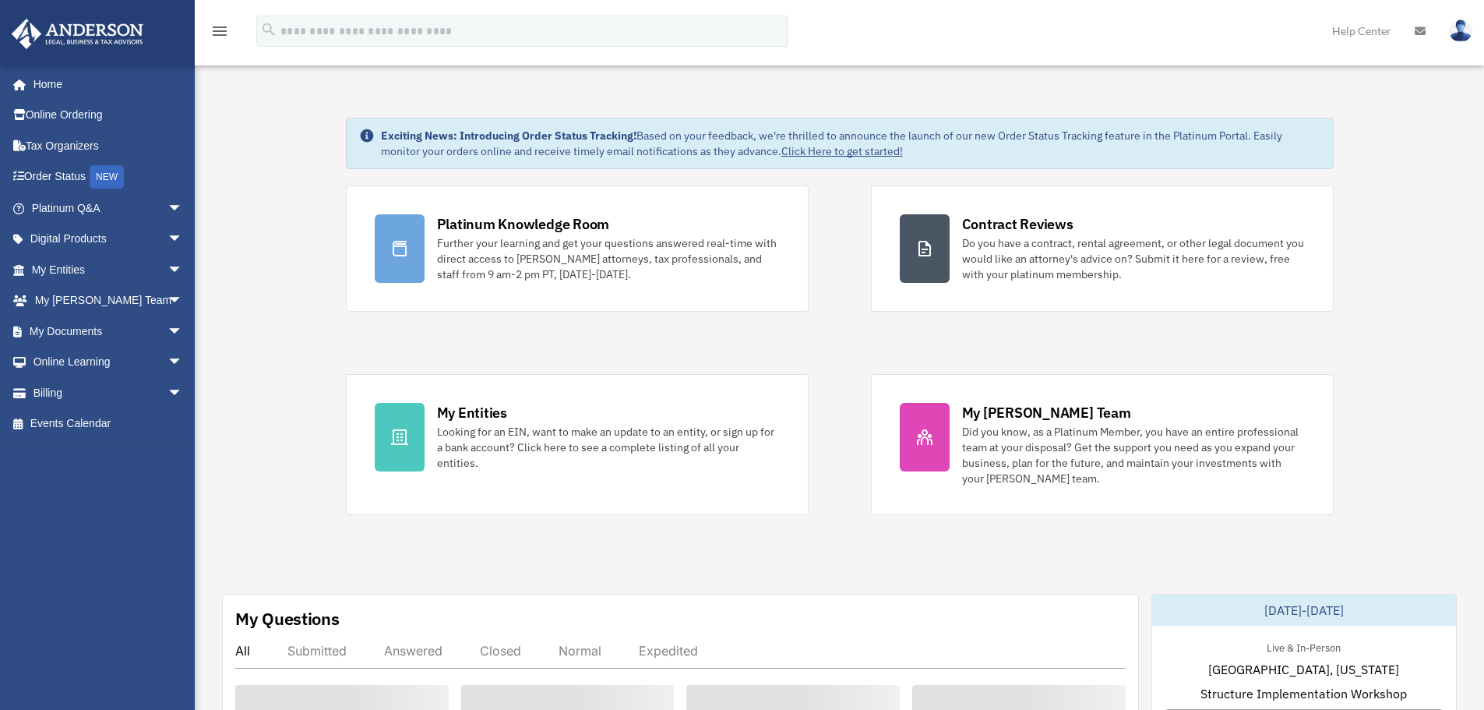 The height and width of the screenshot is (710, 1484). Describe the element at coordinates (577, 444) in the screenshot. I see `a: My Entities Looking for an EIN, want to make an update to an entity, or sign up for a bank accoun...` at that location.